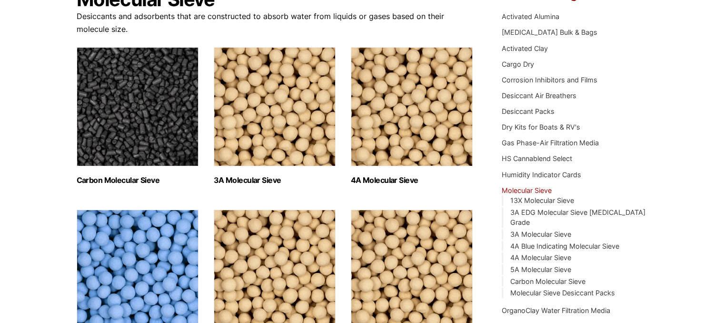  What do you see at coordinates (540, 234) in the screenshot?
I see `a: 3A Molecular Sieve` at bounding box center [540, 234].